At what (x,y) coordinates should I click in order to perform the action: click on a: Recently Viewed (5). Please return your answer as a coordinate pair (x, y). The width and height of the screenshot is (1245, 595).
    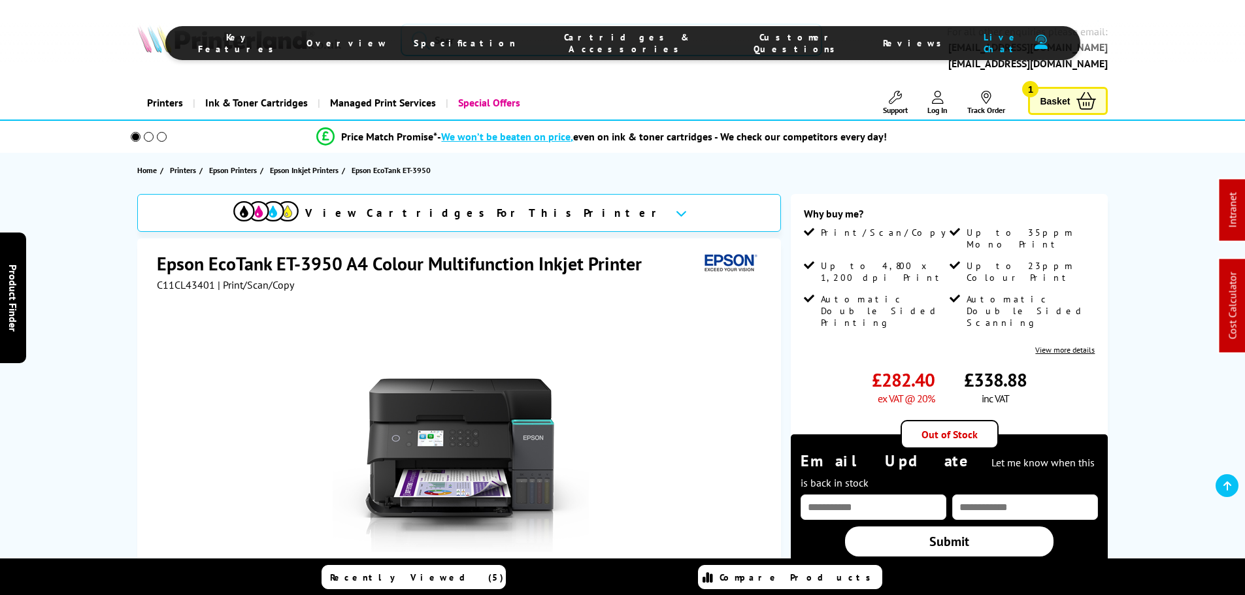
    Looking at the image, I should click on (414, 577).